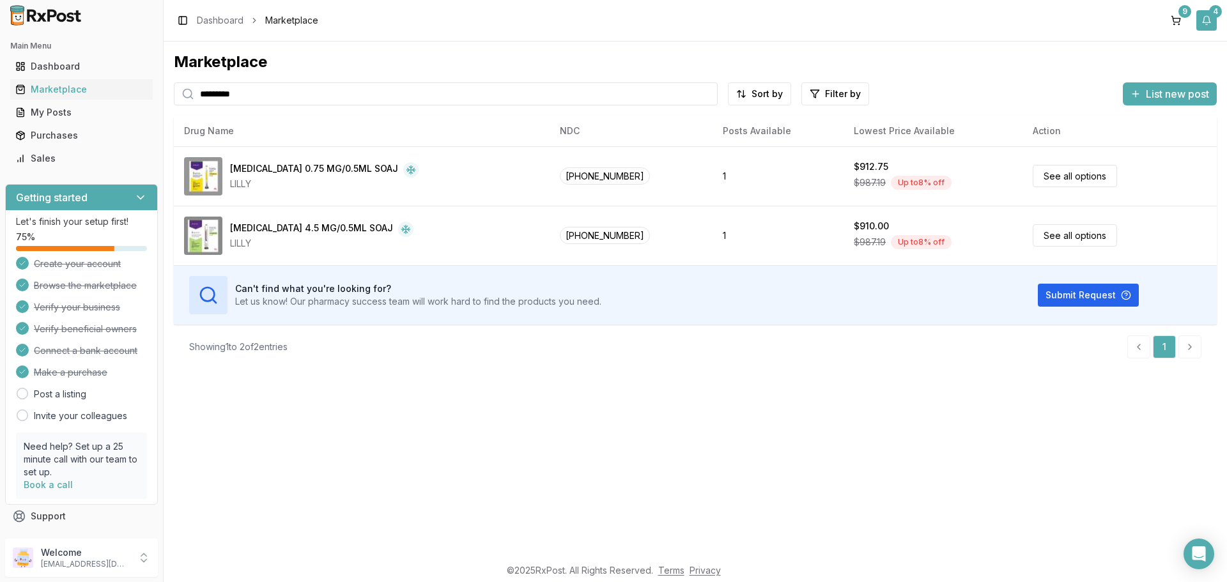  What do you see at coordinates (778, 131) in the screenshot?
I see `th: Posts Available` at bounding box center [778, 131].